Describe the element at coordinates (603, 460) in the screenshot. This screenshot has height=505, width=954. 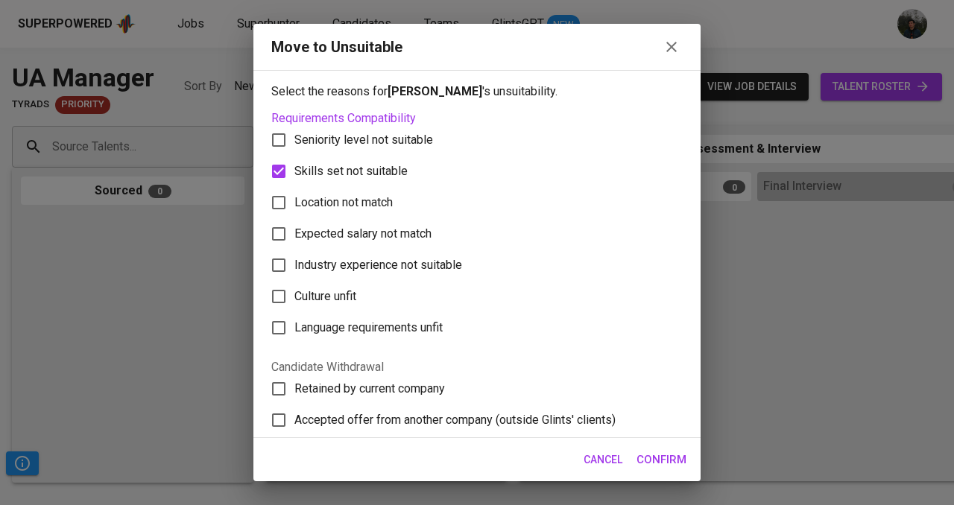
I see `button: Cancel` at that location.